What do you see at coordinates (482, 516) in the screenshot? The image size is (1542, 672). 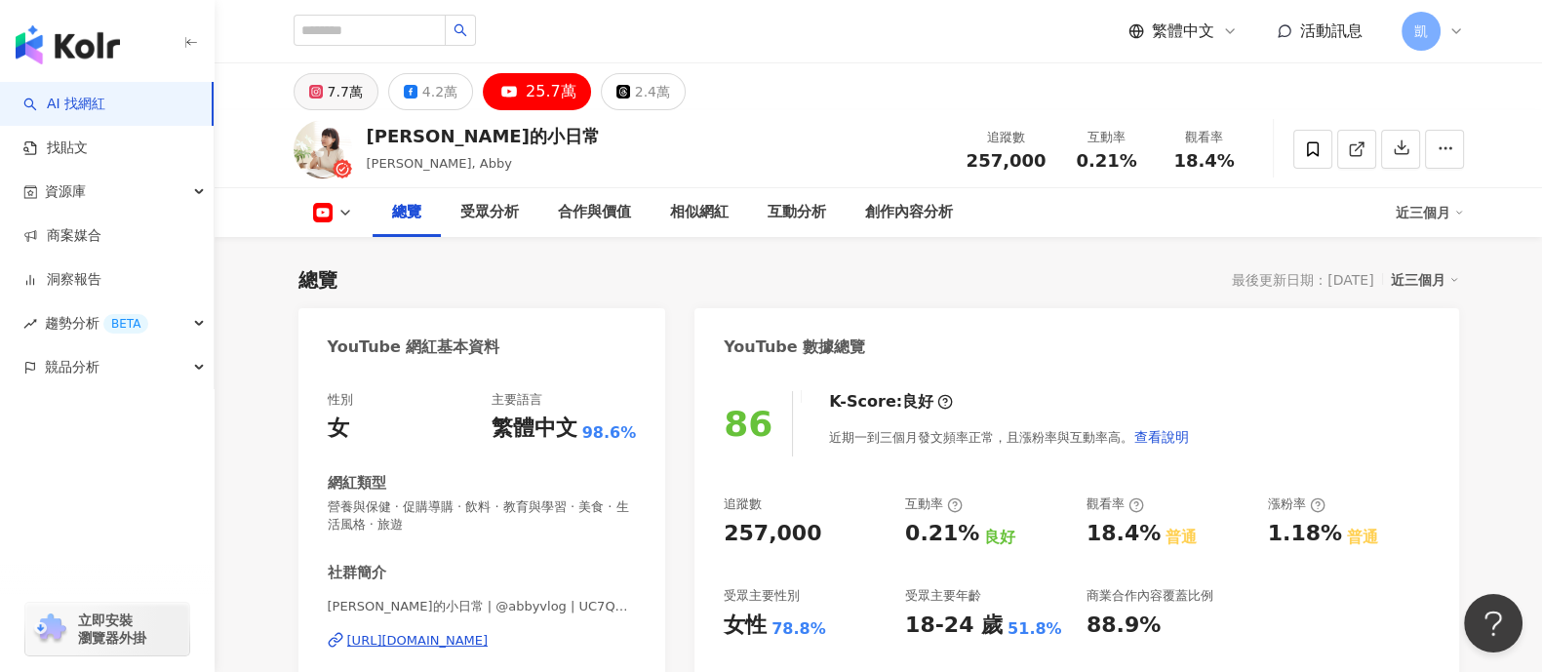 I see `span: 營養與保健 · 促購導購 · 飲料 · 教育與學習 · 美食 · 生活風格 · 旅遊` at bounding box center [482, 516].